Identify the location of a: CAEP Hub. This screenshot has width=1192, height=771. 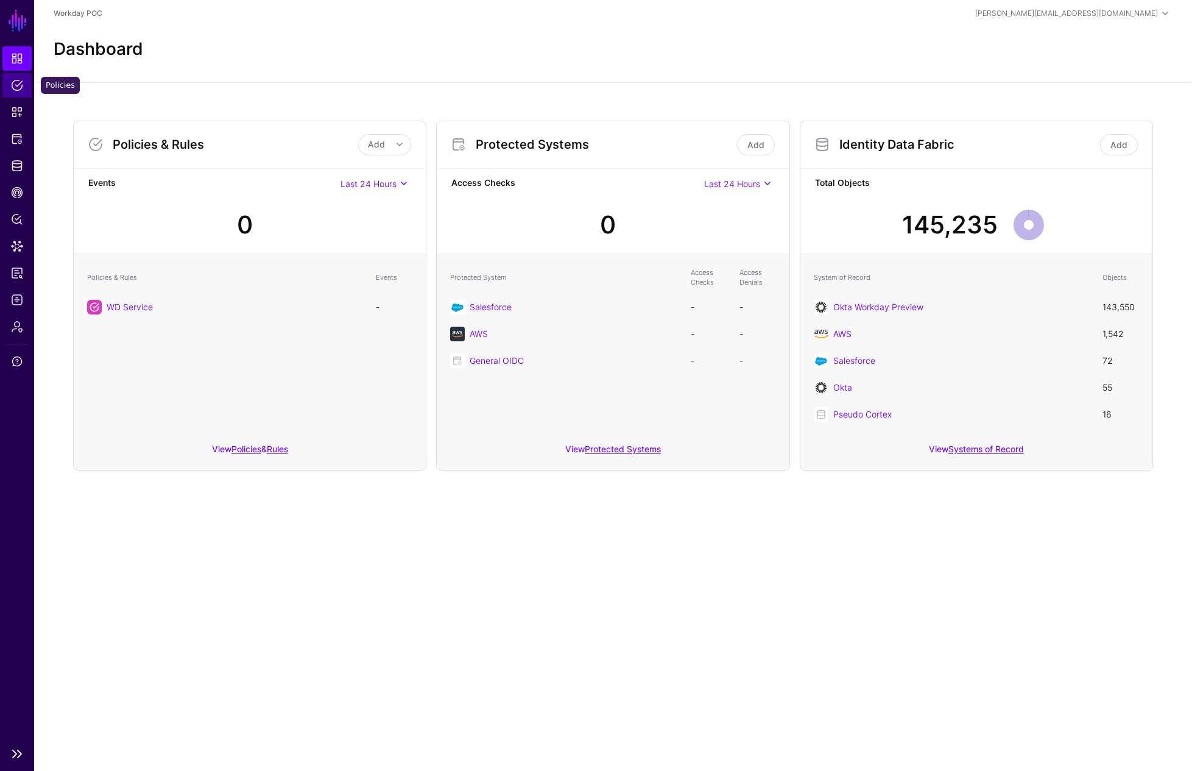
(17, 193).